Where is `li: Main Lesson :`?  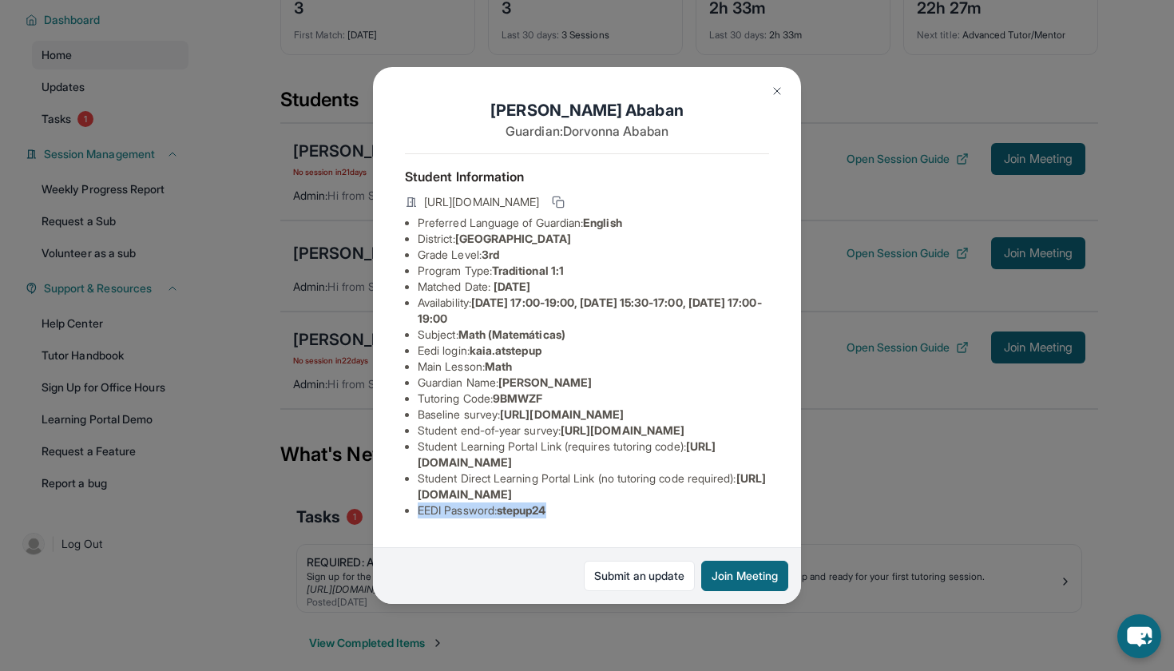 li: Main Lesson : is located at coordinates (593, 367).